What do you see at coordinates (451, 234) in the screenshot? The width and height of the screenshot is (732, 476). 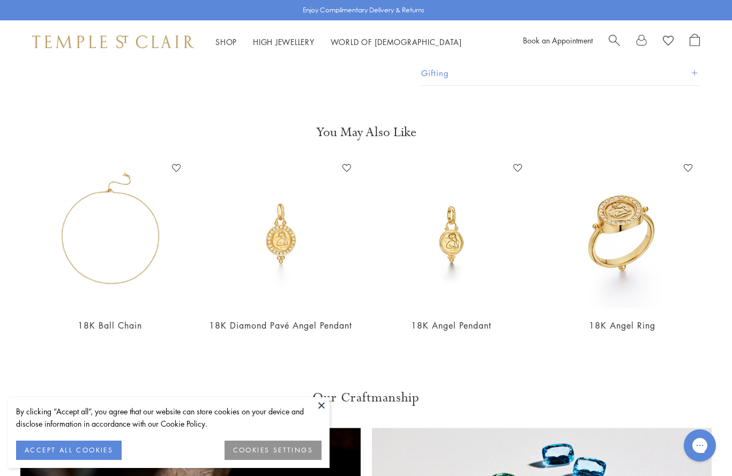 I see `img: AP10-BEZGRN` at bounding box center [451, 234].